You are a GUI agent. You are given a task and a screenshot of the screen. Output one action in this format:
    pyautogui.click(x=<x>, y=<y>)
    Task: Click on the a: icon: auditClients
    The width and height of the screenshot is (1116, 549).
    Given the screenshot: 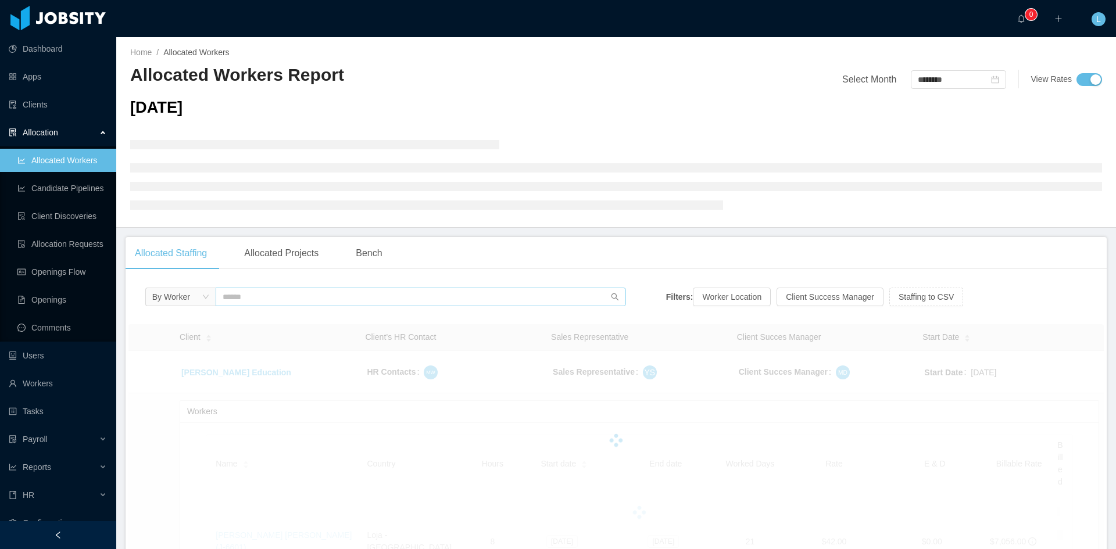 What is the action you would take?
    pyautogui.click(x=58, y=105)
    